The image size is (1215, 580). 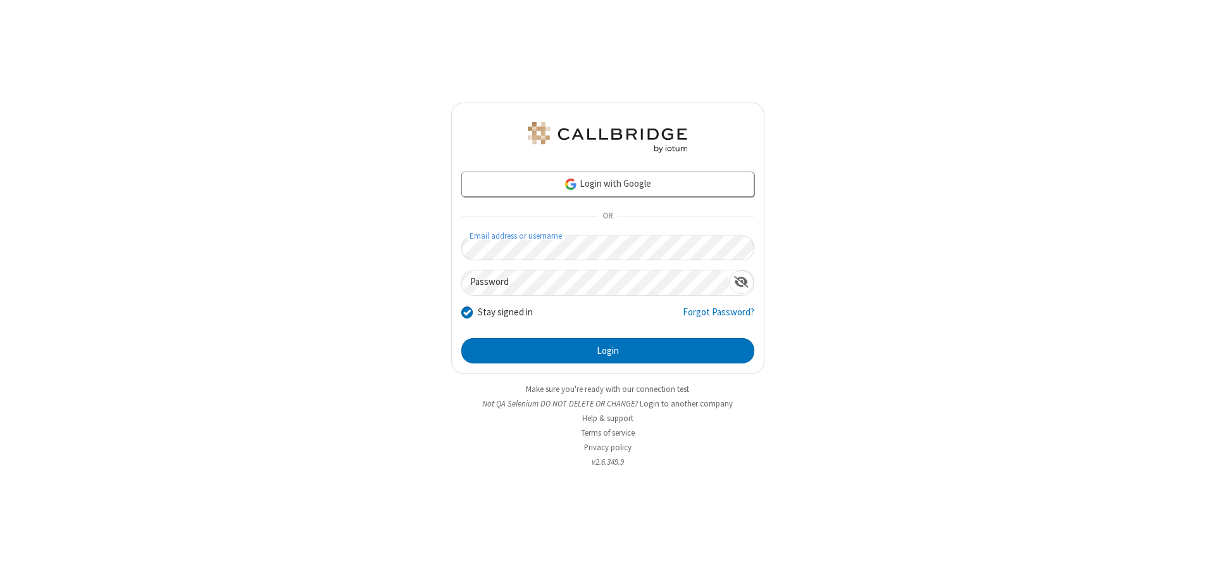 I want to click on a: Forgot Password?, so click(x=718, y=317).